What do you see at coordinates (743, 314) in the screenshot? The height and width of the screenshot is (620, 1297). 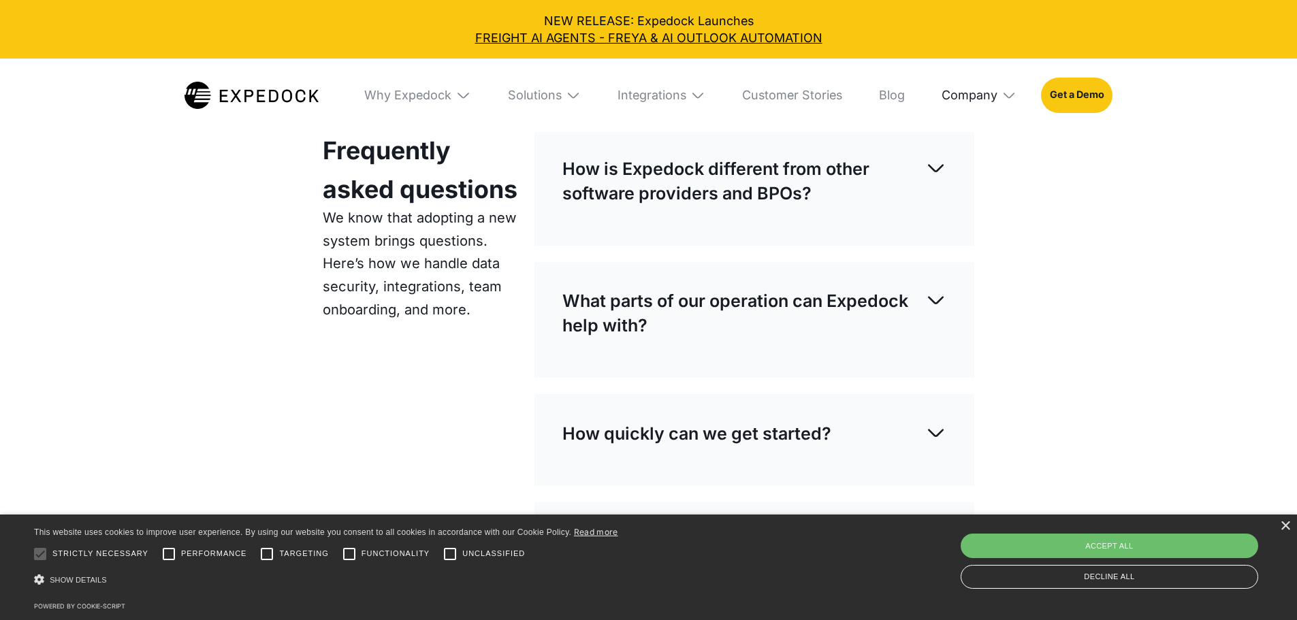 I see `p: What parts of our operation can Expedock help with?` at bounding box center [743, 314].